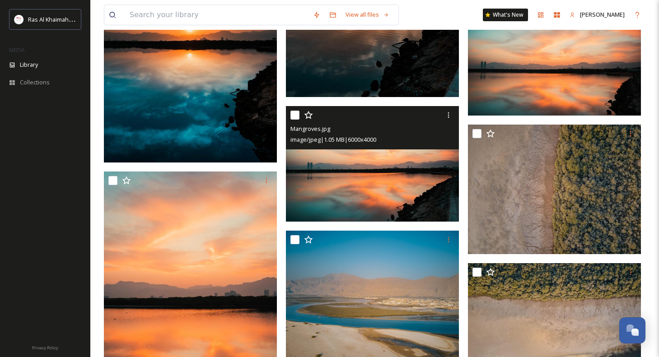 Image resolution: width=659 pixels, height=357 pixels. What do you see at coordinates (17, 50) in the screenshot?
I see `span: MEDIA` at bounding box center [17, 50].